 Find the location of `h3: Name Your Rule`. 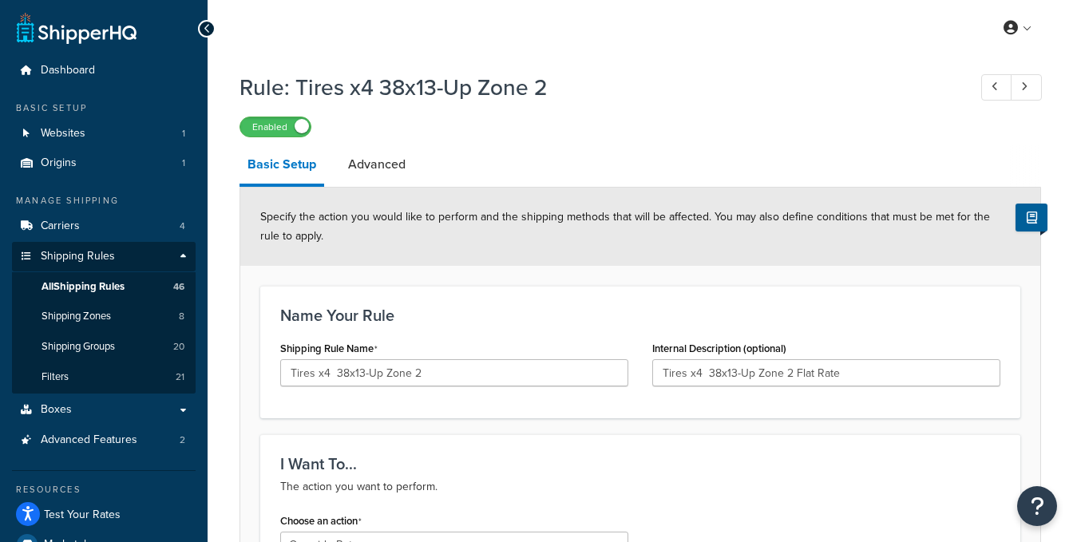

h3: Name Your Rule is located at coordinates (640, 315).